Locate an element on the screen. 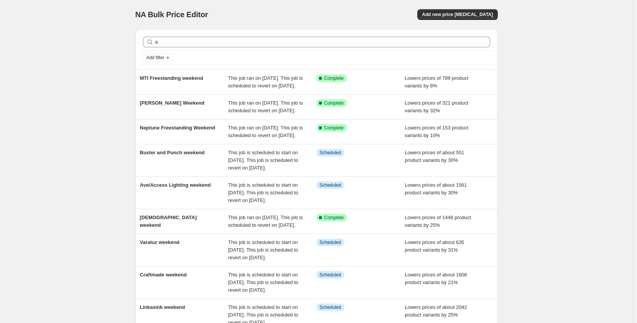 Image resolution: width=637 pixels, height=323 pixels. span: Add filter is located at coordinates (155, 58).